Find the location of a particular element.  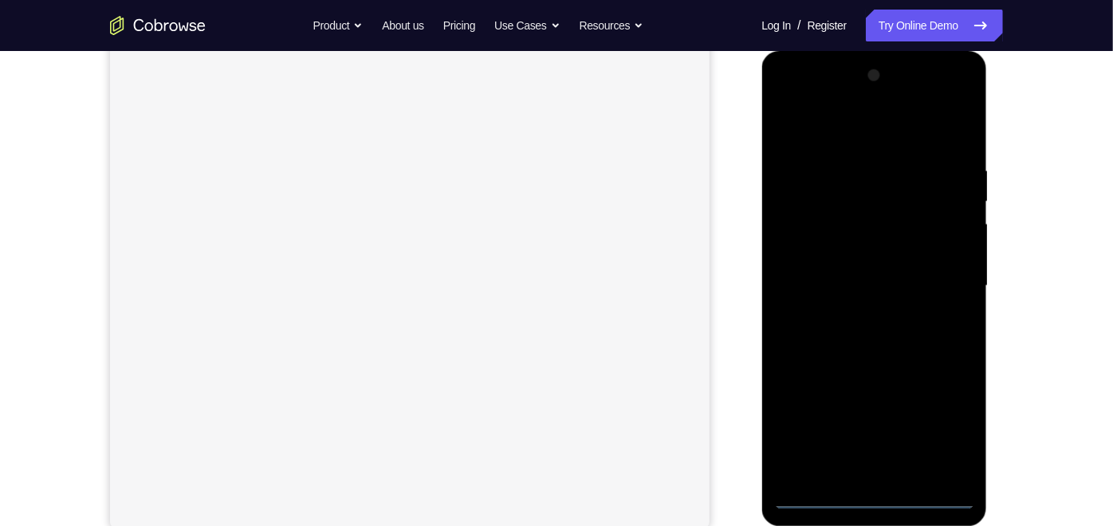

button: Resources is located at coordinates (611, 26).